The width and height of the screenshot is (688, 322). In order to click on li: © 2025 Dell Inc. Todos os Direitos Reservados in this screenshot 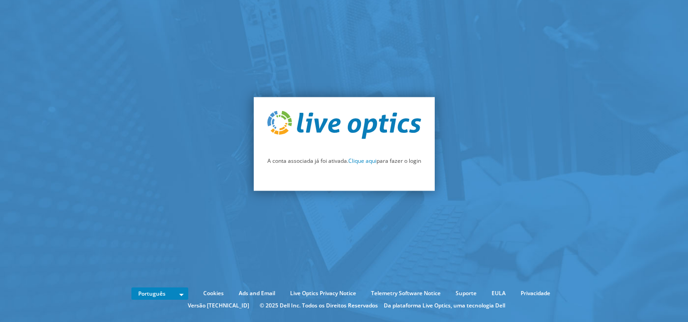, I will do `click(319, 306)`.